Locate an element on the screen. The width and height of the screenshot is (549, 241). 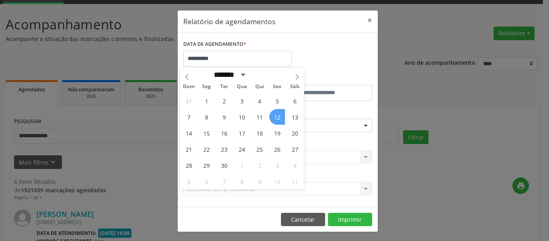
span: Setembro 24, 2025 is located at coordinates (242, 149).